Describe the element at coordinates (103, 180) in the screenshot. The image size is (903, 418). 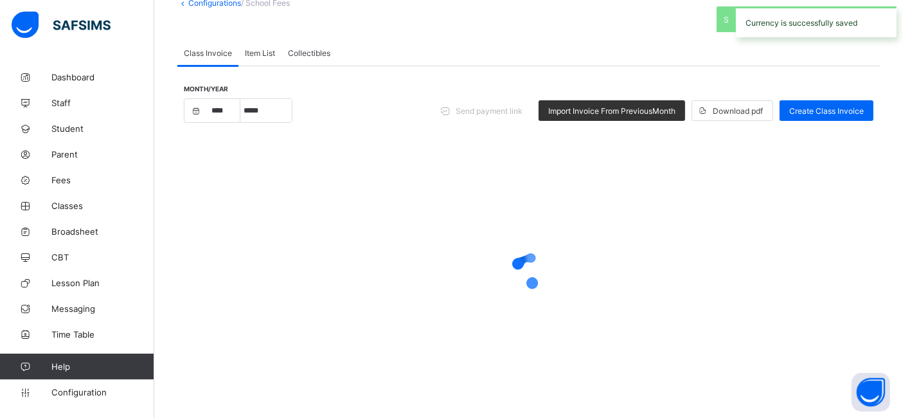
I see `span: Fees` at that location.